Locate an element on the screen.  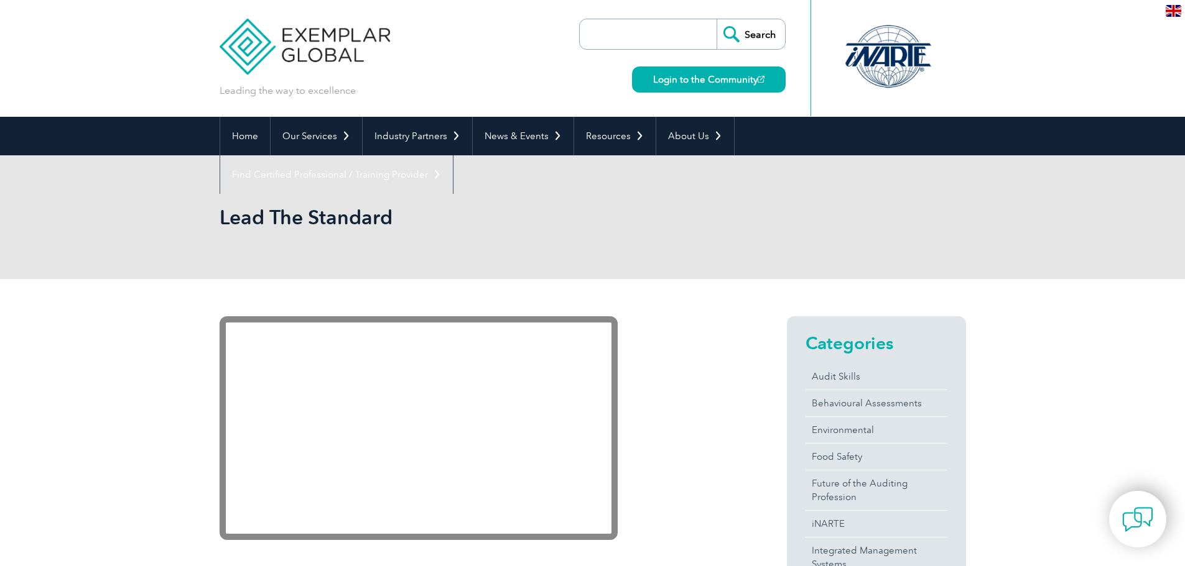
a: Audit Skills is located at coordinates (876, 377).